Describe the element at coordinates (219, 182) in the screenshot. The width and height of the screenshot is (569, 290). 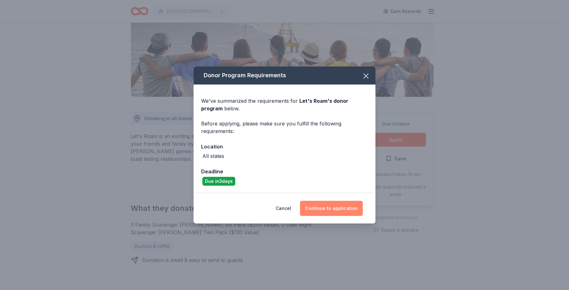
I see `div: Due in 3 days` at that location.